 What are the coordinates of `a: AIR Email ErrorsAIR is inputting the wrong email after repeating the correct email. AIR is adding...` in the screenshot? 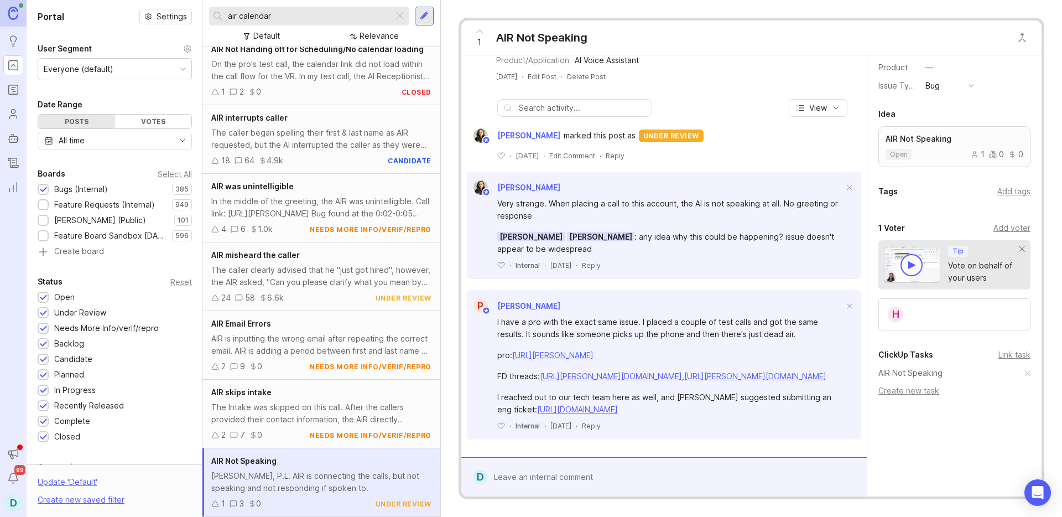 It's located at (321, 345).